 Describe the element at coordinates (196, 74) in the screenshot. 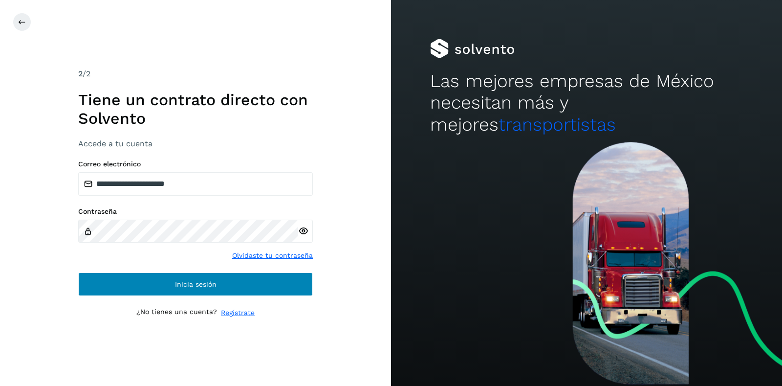

I see `div: /2` at that location.